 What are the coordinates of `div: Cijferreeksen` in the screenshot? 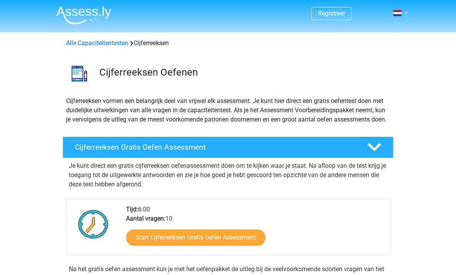 It's located at (228, 43).